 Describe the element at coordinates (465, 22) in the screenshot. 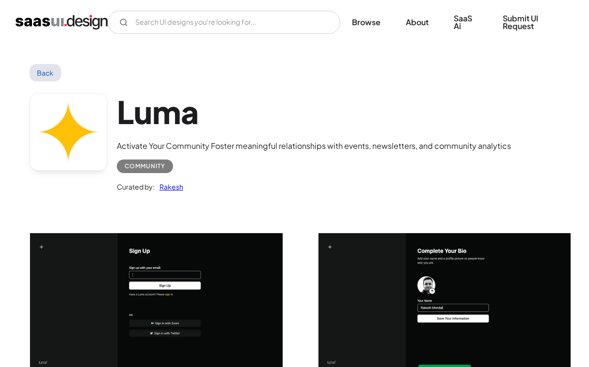

I see `a: SaaS Ai` at that location.